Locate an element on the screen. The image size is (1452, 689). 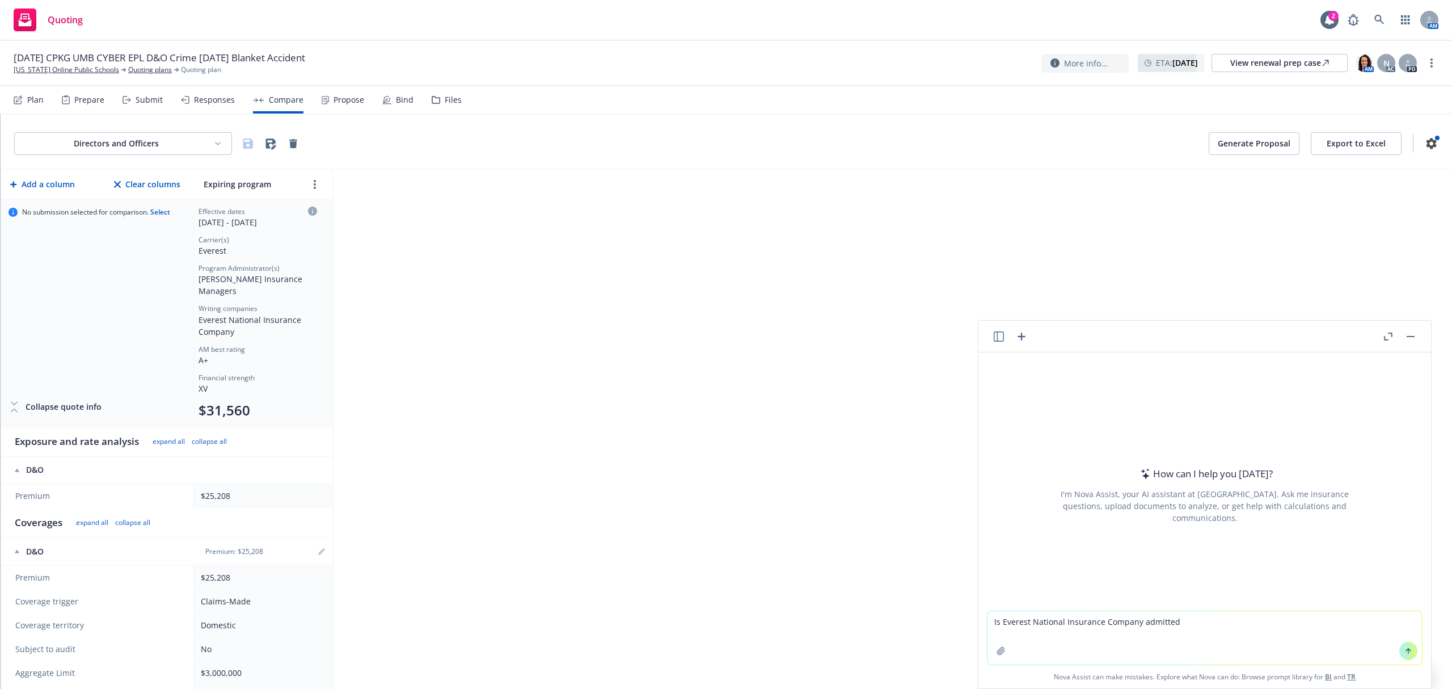
div: No is located at coordinates (261, 648).